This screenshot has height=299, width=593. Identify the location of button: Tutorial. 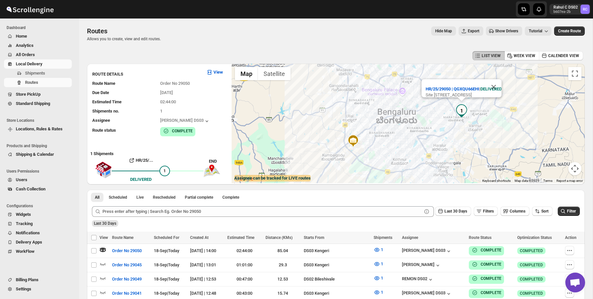
(538, 31).